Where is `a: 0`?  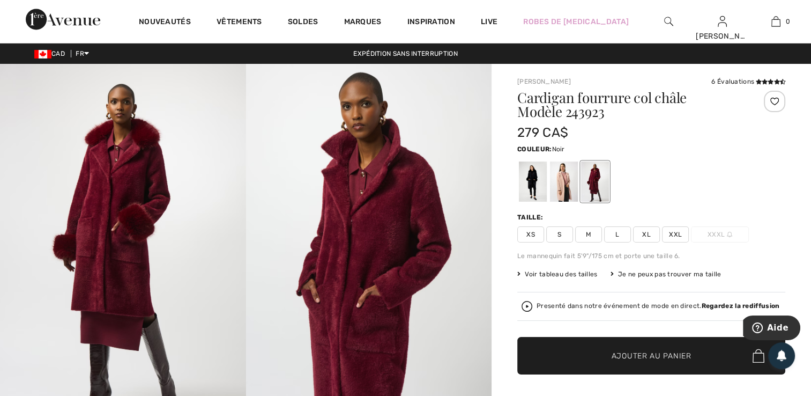
a: 0 is located at coordinates (776, 21).